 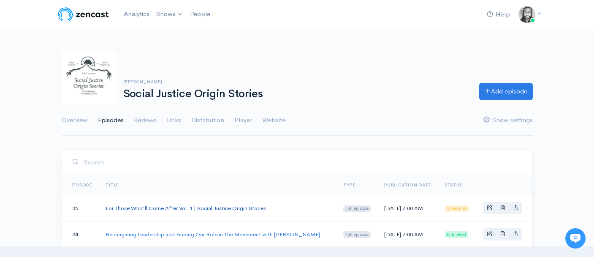 What do you see at coordinates (505, 91) in the screenshot?
I see `a: Add episode` at bounding box center [505, 91].